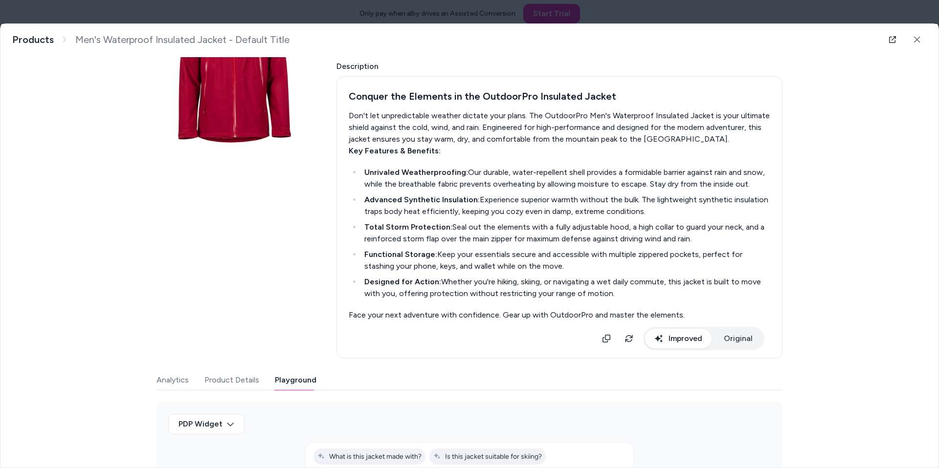 The image size is (939, 468). Describe the element at coordinates (408, 227) in the screenshot. I see `strong: Total Storm Protection:` at that location.